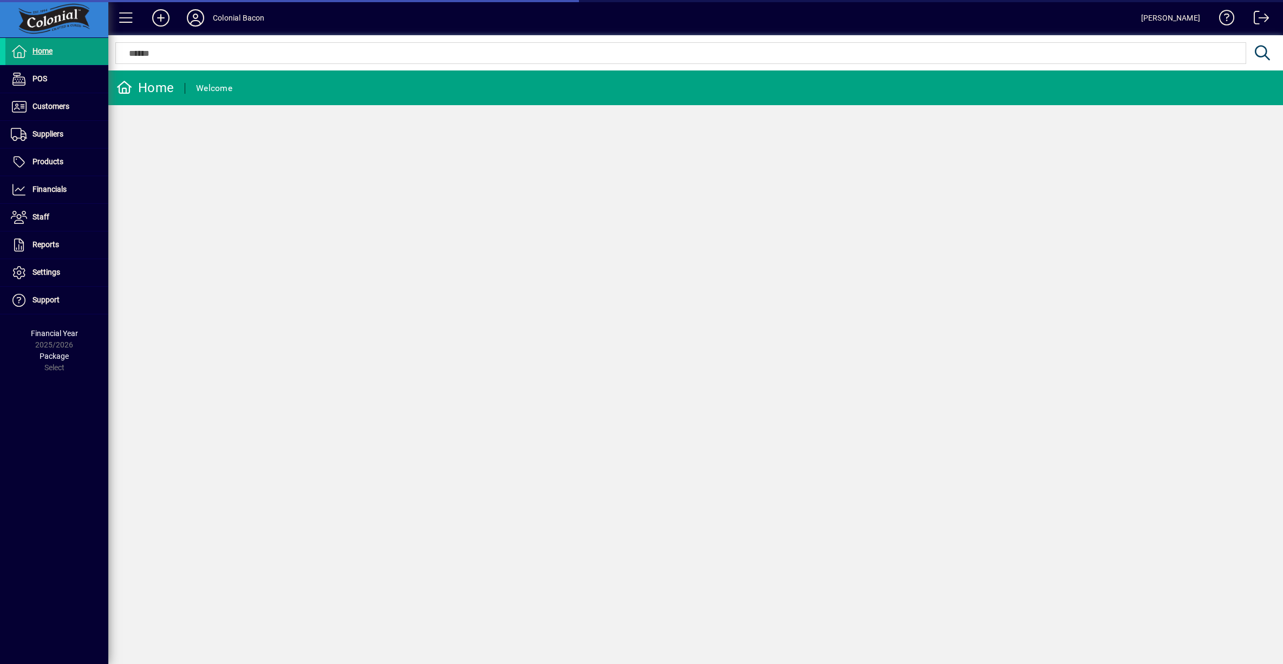  What do you see at coordinates (46, 272) in the screenshot?
I see `span: Settings` at bounding box center [46, 272].